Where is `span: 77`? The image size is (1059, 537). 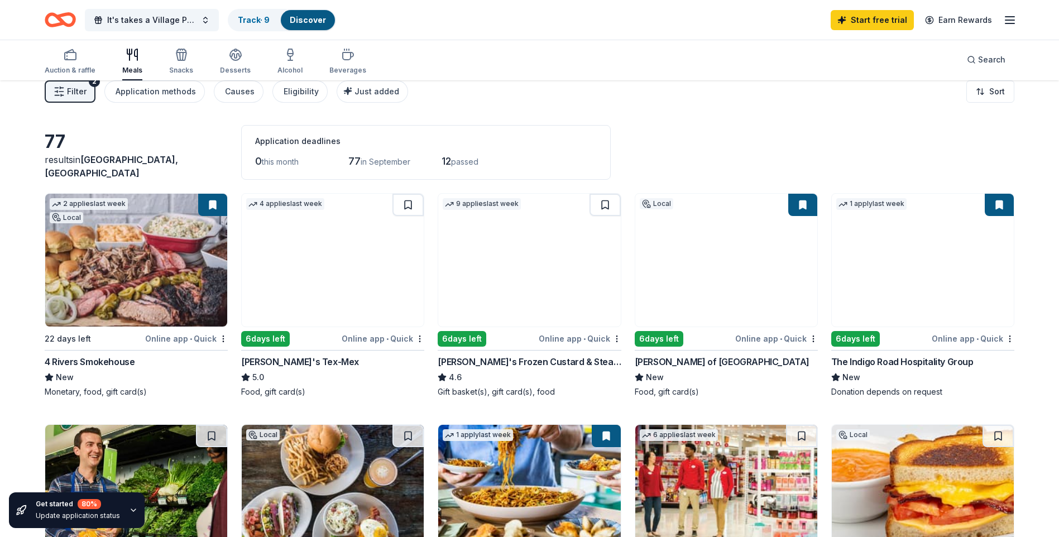
span: 77 is located at coordinates (355, 161).